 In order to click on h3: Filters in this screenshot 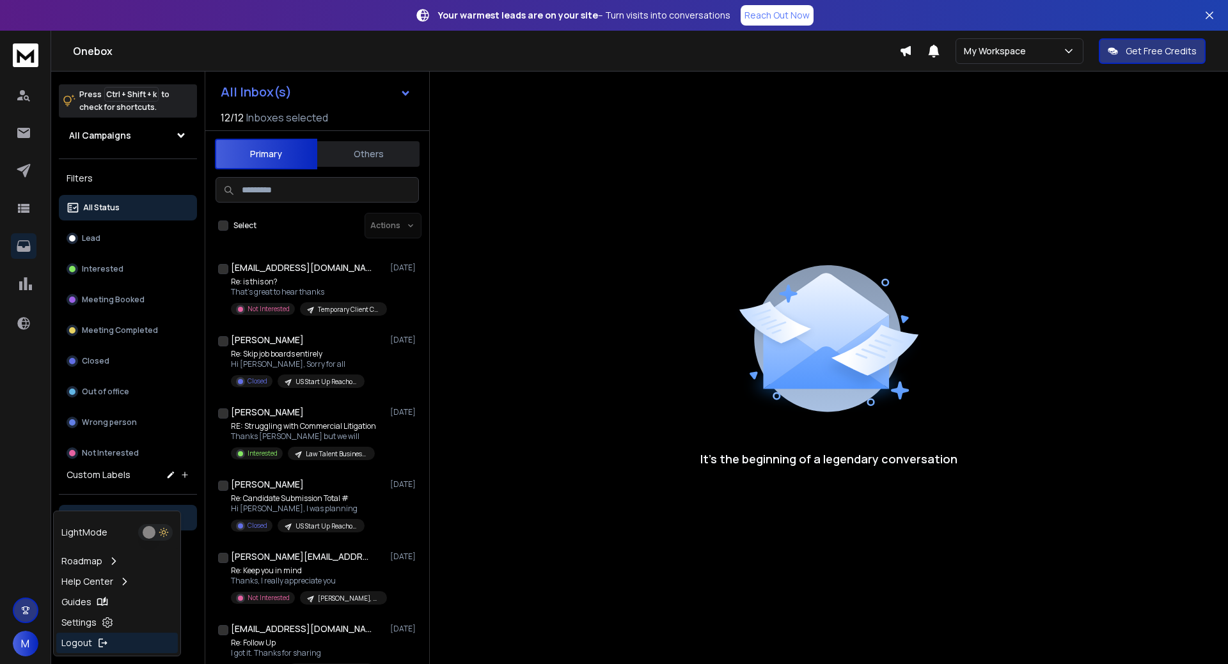, I will do `click(128, 178)`.